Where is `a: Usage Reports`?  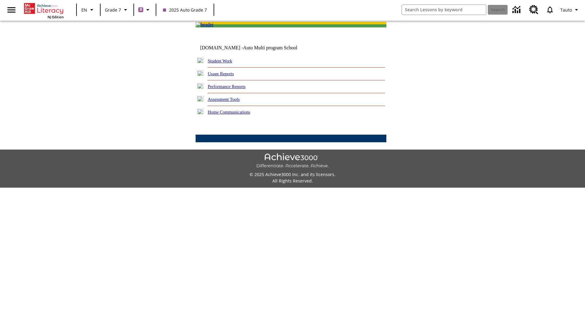 a: Usage Reports is located at coordinates (221, 74).